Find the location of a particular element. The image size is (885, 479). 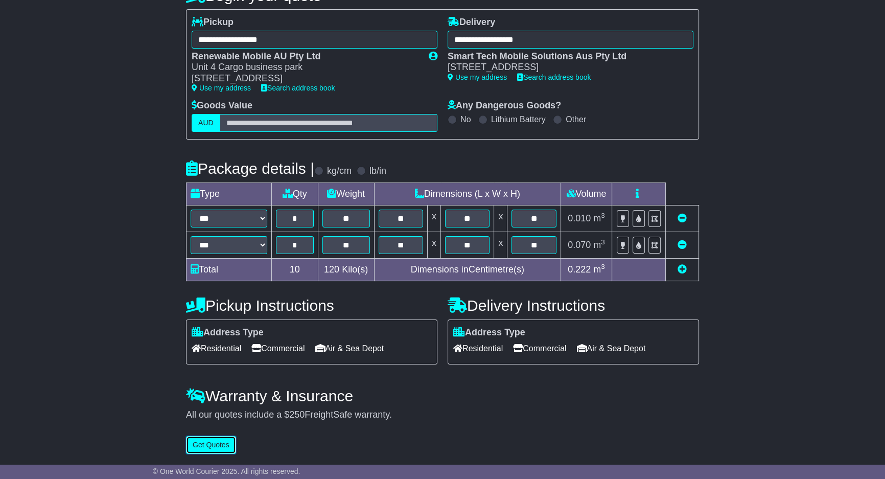

td: 10 is located at coordinates (295, 269).